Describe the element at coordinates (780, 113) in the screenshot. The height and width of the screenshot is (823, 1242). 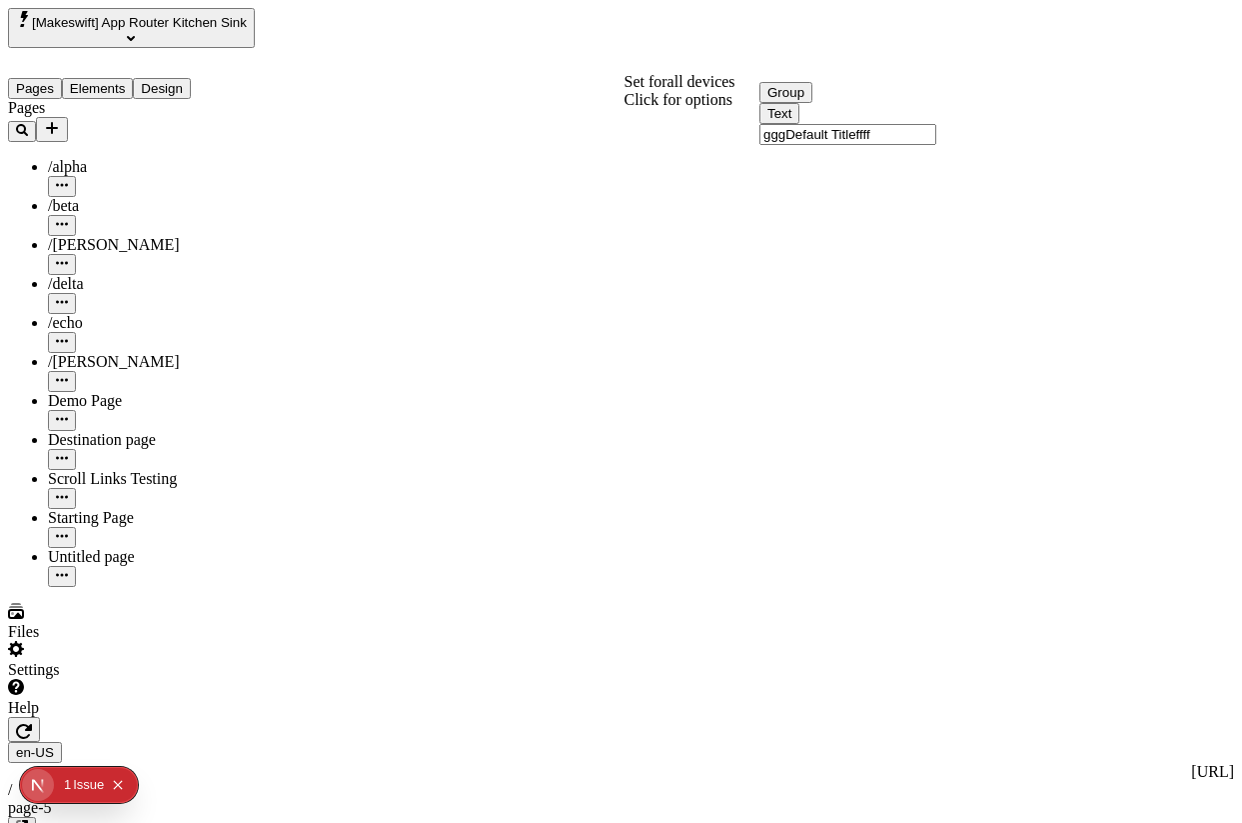
I see `button: Text` at that location.